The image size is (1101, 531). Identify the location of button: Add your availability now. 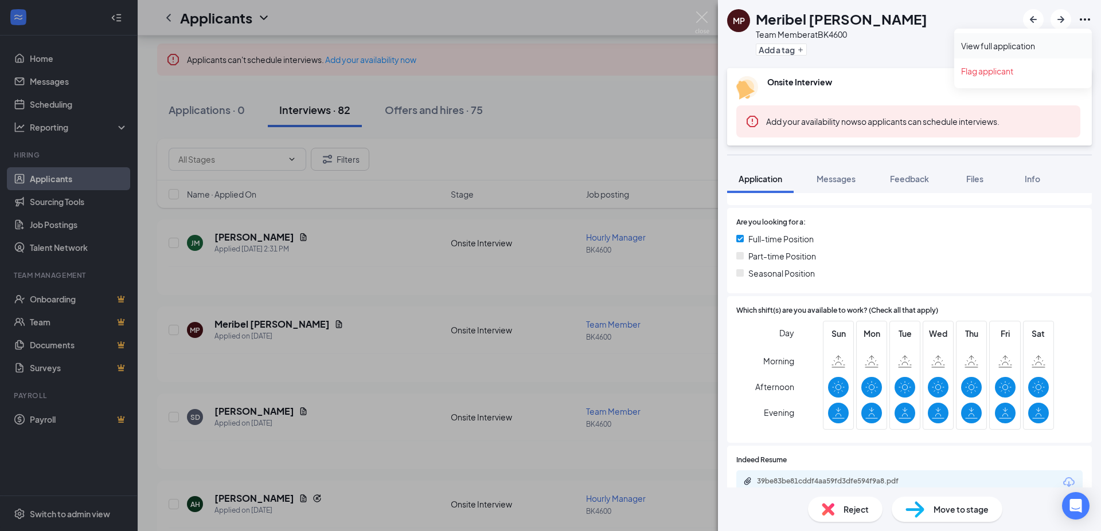
(811, 122).